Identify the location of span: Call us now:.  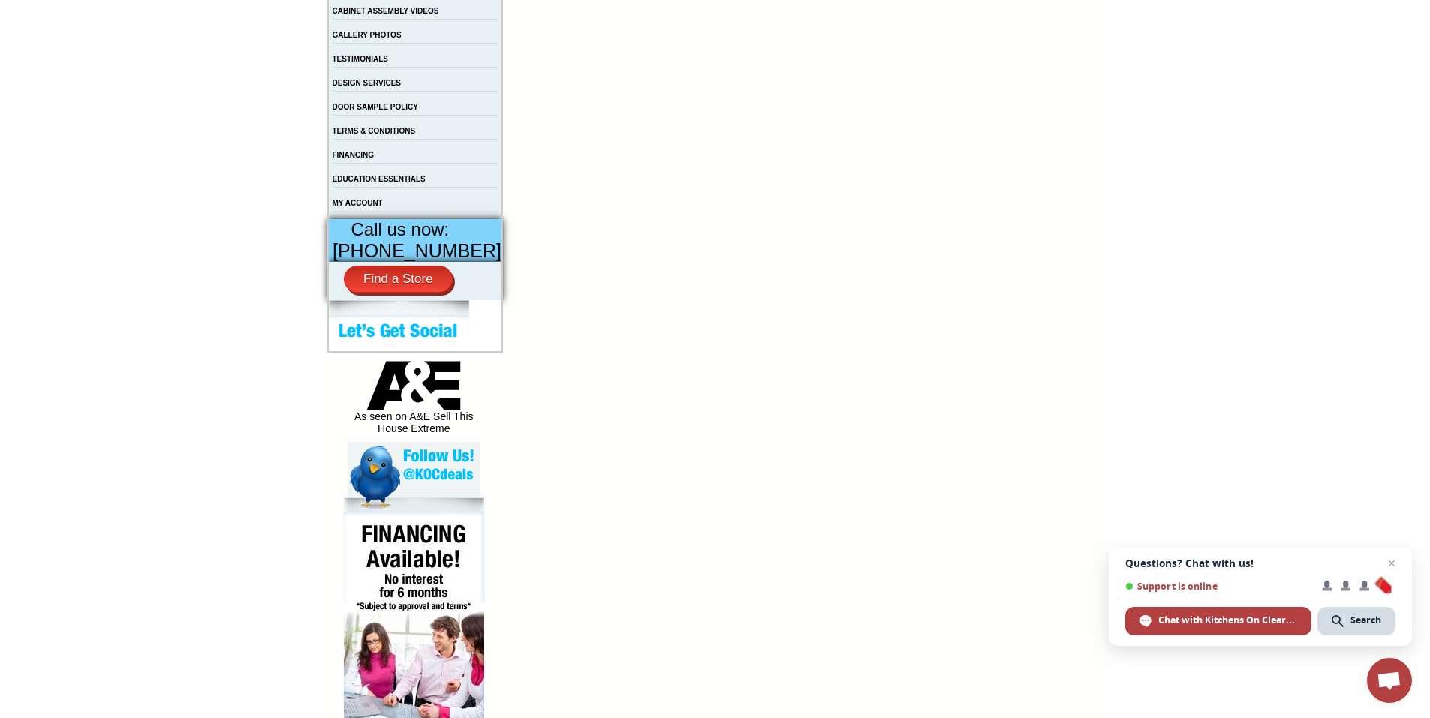
(400, 229).